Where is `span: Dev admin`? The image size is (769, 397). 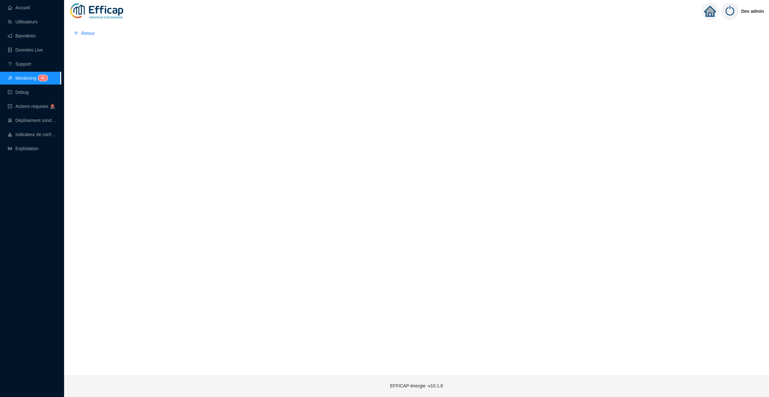
span: Dev admin is located at coordinates (752, 11).